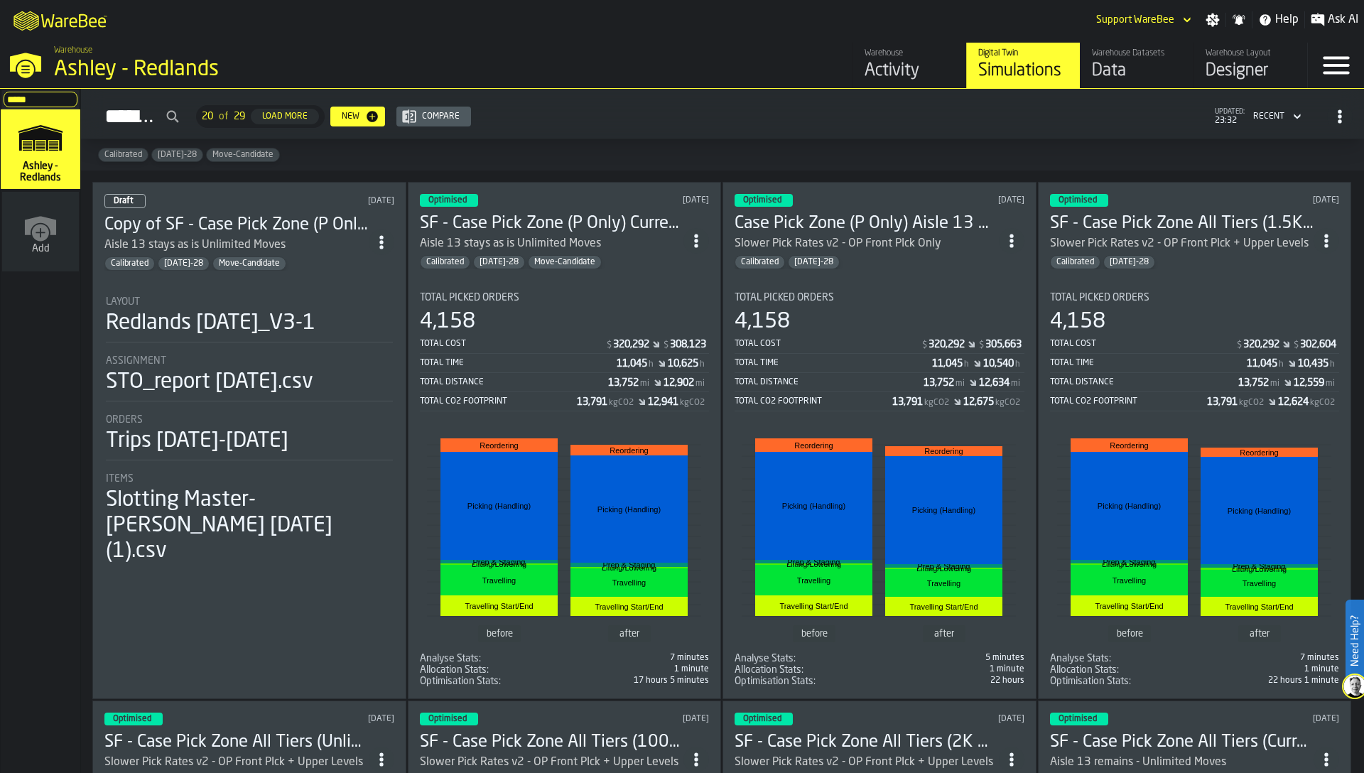 This screenshot has width=1364, height=773. What do you see at coordinates (552, 224) in the screenshot?
I see `div: SF - Case Pick Zone (P Only) Current Unlimited Moves` at bounding box center [552, 224].